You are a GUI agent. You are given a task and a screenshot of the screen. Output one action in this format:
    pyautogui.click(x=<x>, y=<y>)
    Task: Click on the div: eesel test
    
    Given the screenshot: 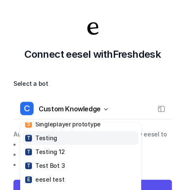 What is the action you would take?
    pyautogui.click(x=44, y=179)
    